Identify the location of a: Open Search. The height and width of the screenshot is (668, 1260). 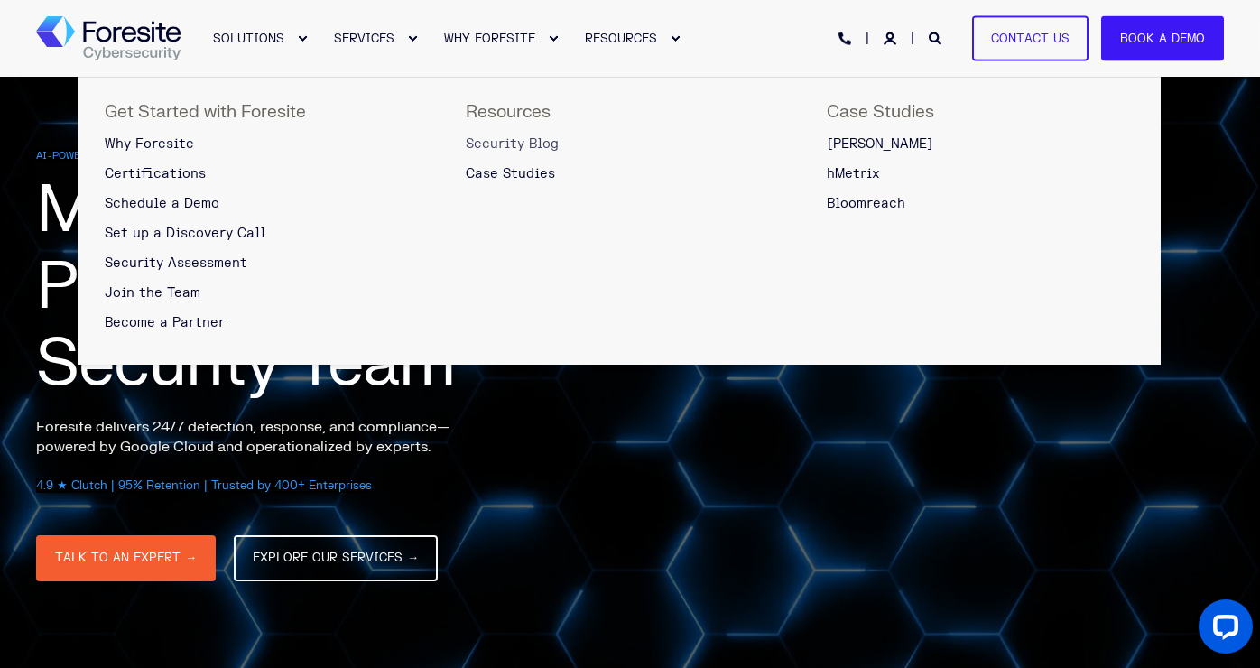
(937, 37).